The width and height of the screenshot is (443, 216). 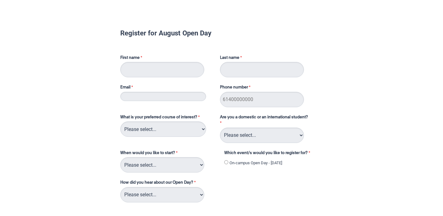 What do you see at coordinates (167, 88) in the screenshot?
I see `label: Email` at bounding box center [167, 88].